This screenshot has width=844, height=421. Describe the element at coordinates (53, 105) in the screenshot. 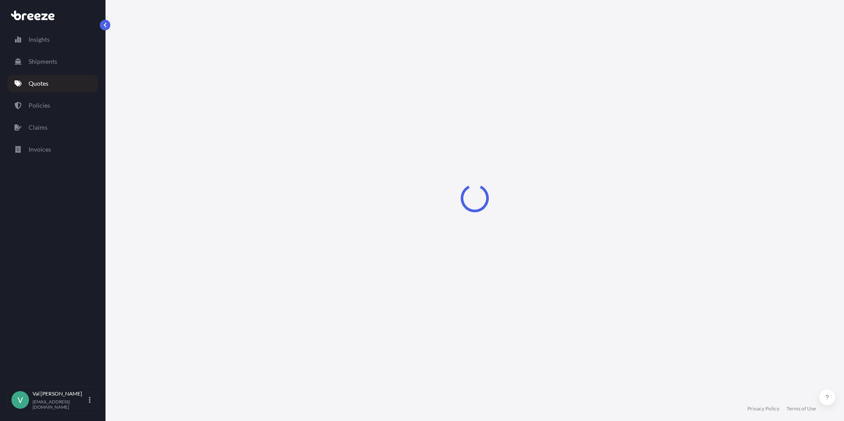

I see `a: Policies` at that location.